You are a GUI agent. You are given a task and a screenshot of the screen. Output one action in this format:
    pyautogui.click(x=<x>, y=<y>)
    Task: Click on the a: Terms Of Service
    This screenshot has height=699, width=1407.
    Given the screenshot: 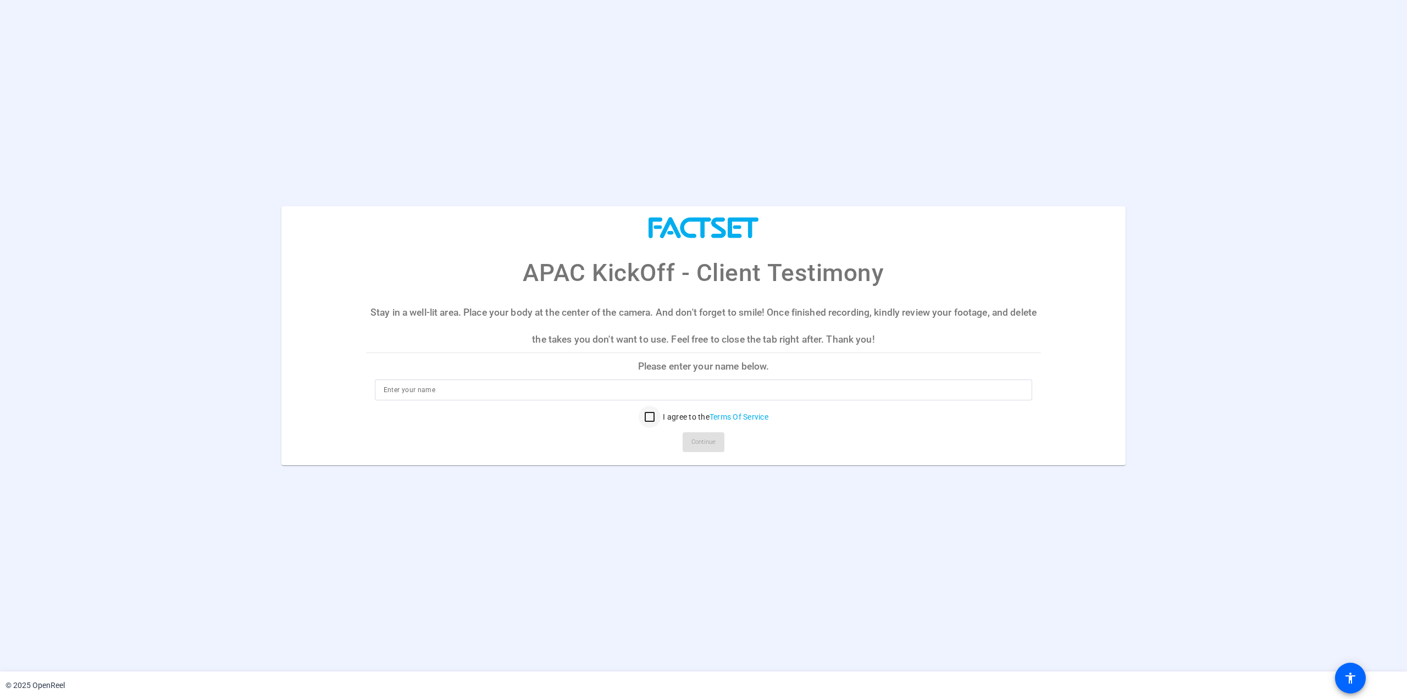 What is the action you would take?
    pyautogui.click(x=739, y=417)
    